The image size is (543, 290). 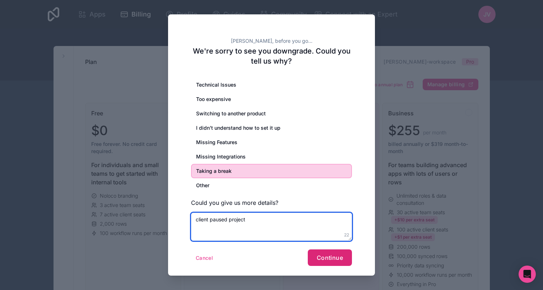 I want to click on textarea: client paused project, so click(x=271, y=226).